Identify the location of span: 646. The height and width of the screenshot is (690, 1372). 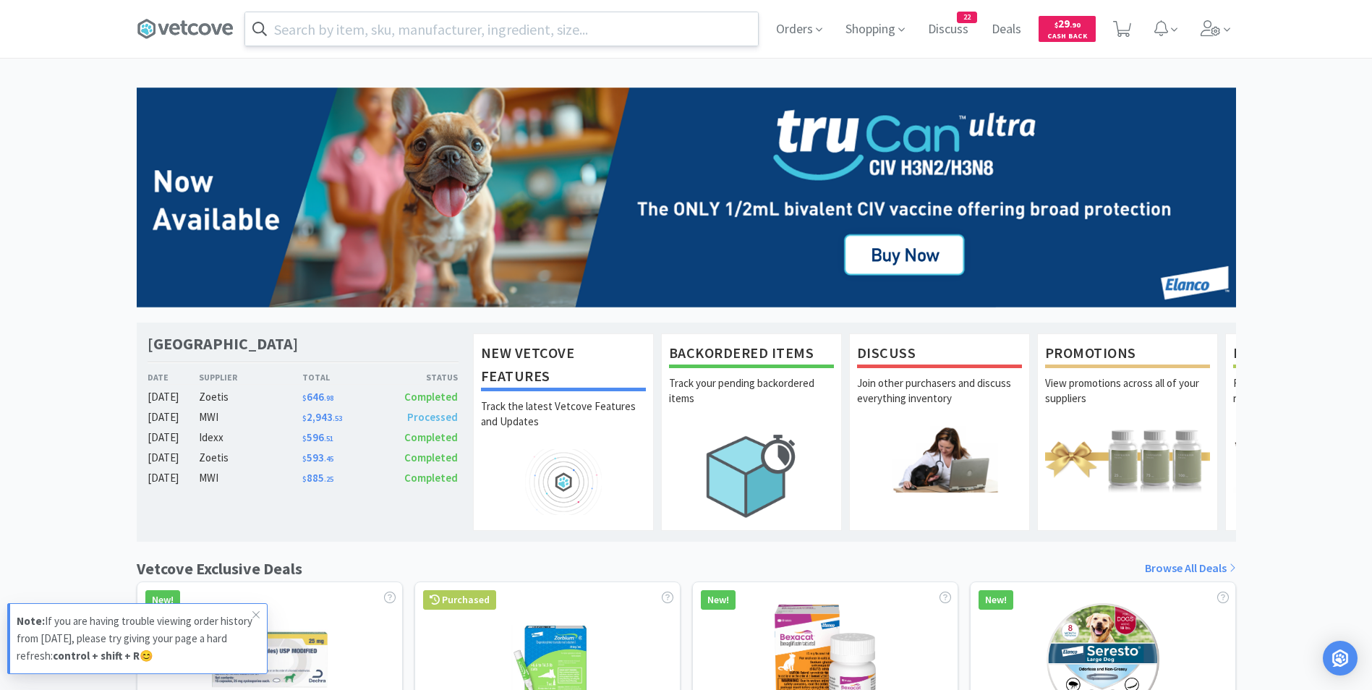
(317, 396).